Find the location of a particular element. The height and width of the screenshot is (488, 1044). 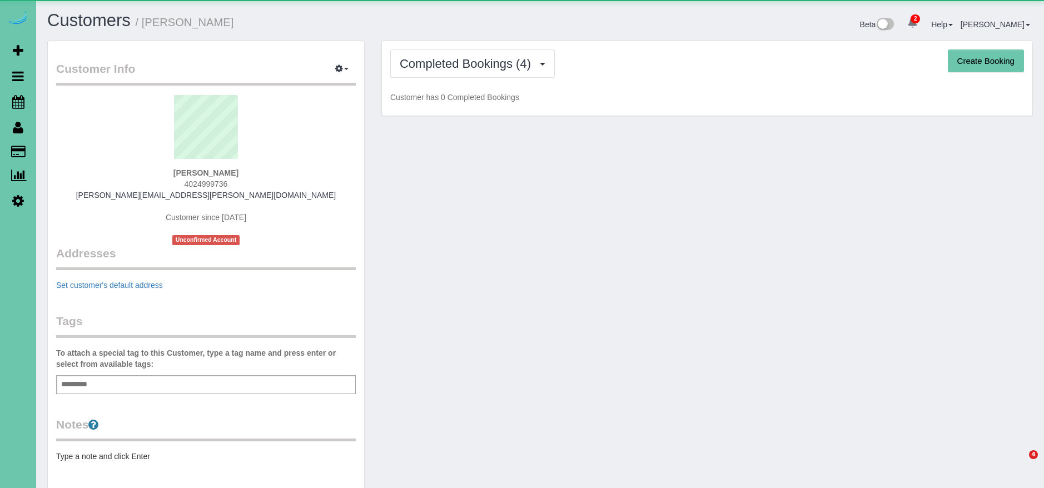

a: Automaid Logo is located at coordinates (18, 19).